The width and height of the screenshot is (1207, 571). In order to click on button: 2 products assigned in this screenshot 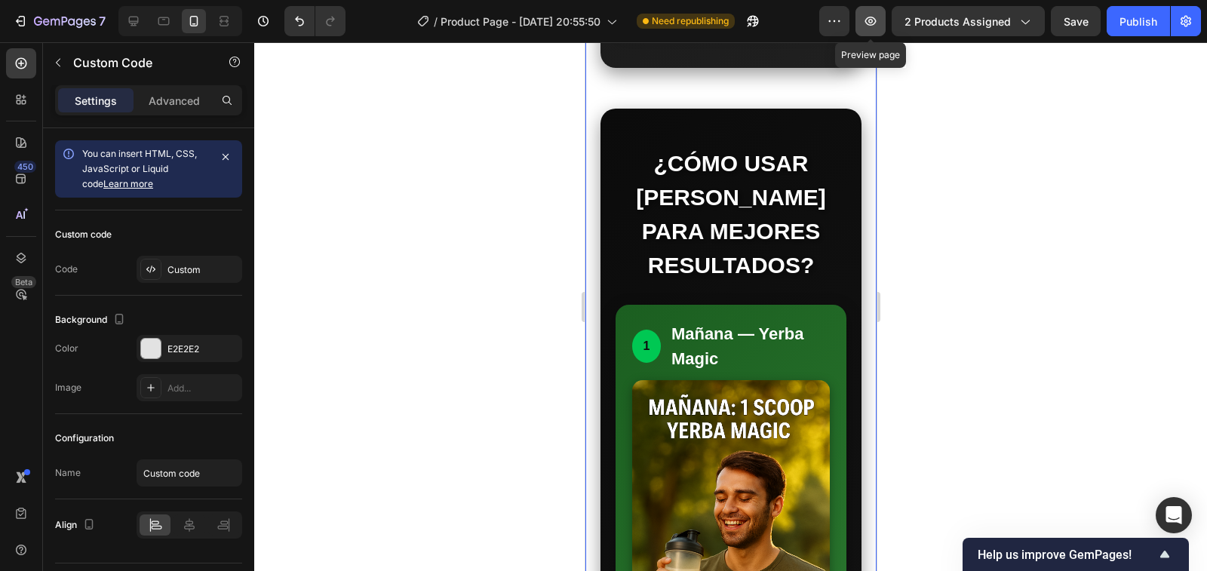, I will do `click(968, 21)`.